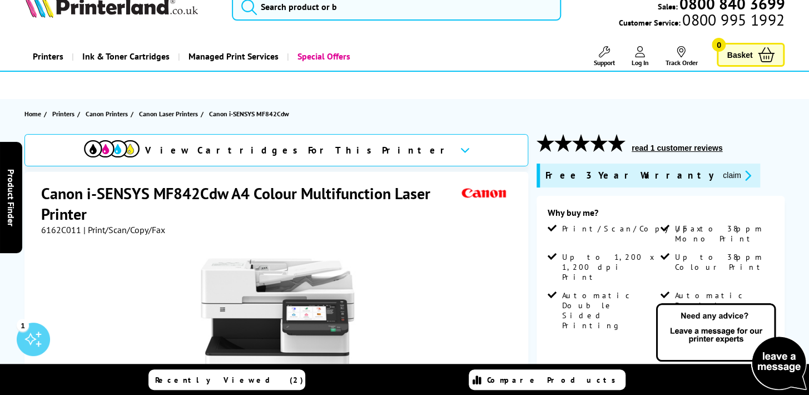 The height and width of the screenshot is (395, 809). Describe the element at coordinates (33, 113) in the screenshot. I see `span: Home` at that location.